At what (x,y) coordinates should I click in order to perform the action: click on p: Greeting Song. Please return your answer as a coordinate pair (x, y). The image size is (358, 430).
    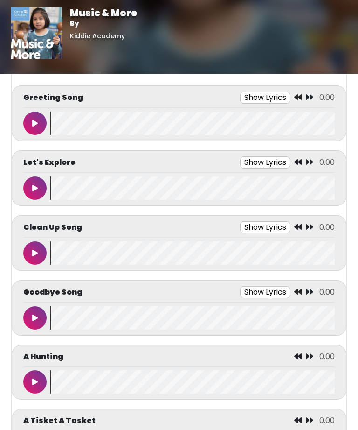
    Looking at the image, I should click on (53, 97).